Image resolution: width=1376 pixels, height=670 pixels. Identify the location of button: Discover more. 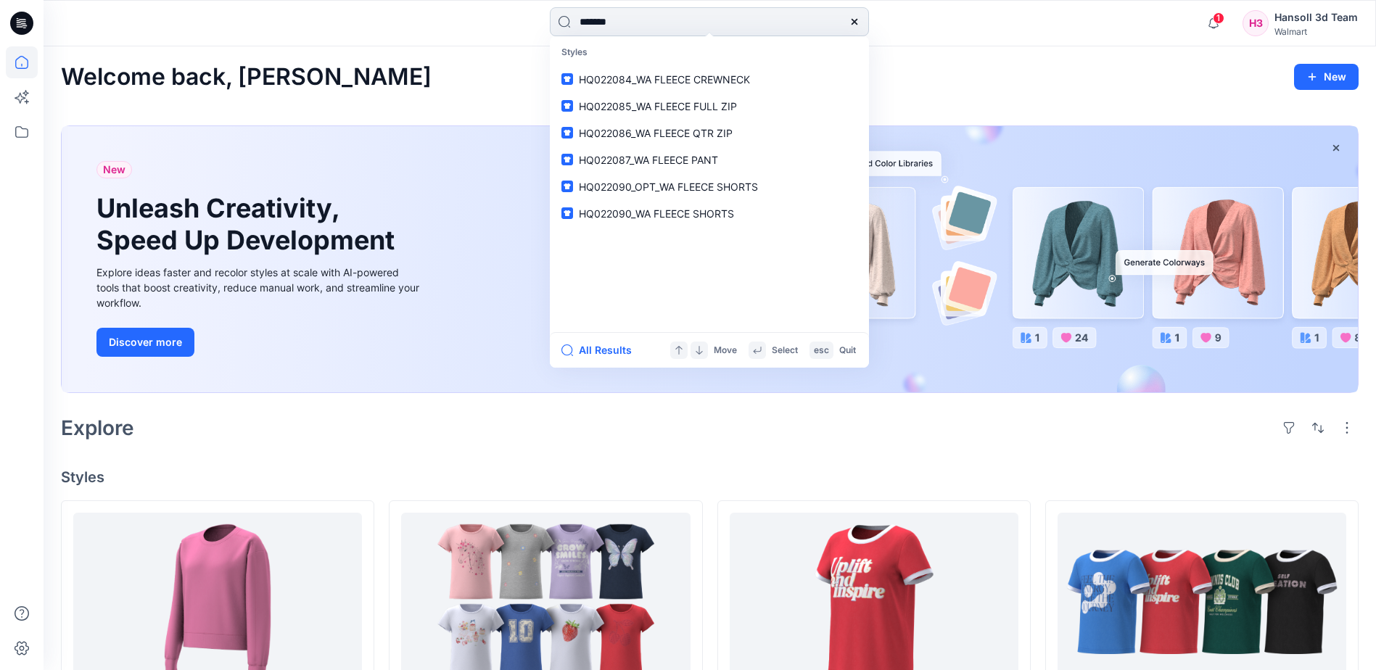
(145, 342).